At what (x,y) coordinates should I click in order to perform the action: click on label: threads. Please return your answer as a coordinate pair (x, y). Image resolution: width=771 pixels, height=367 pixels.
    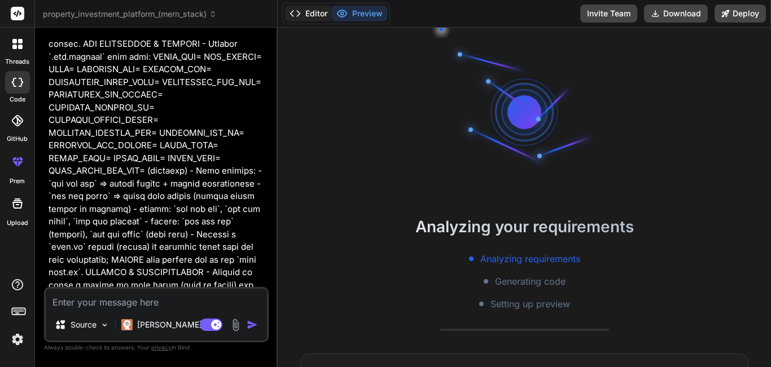
    Looking at the image, I should click on (17, 62).